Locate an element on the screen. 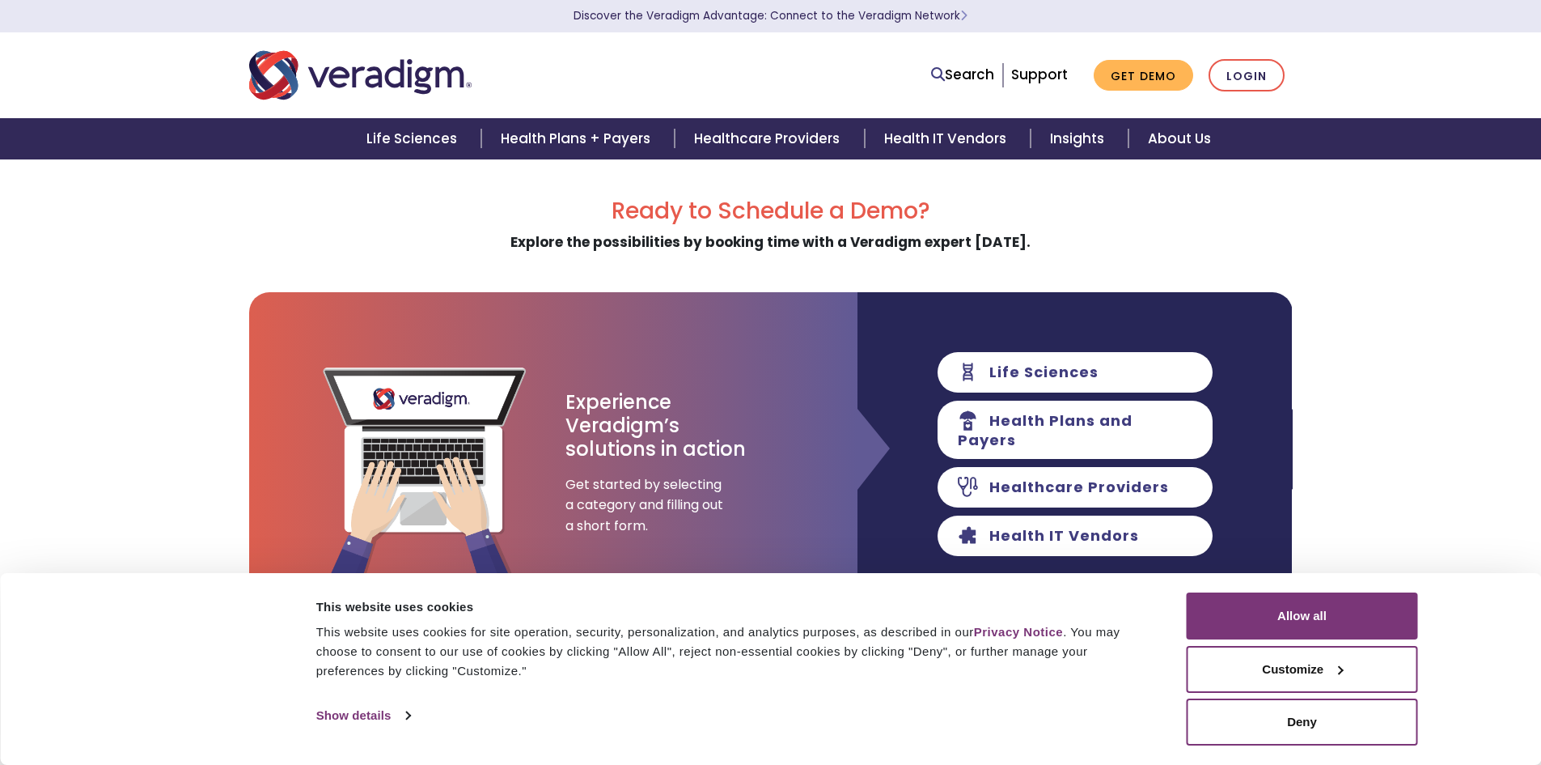 The height and width of the screenshot is (765, 1541). div: This website uses cookies is located at coordinates (733, 607).